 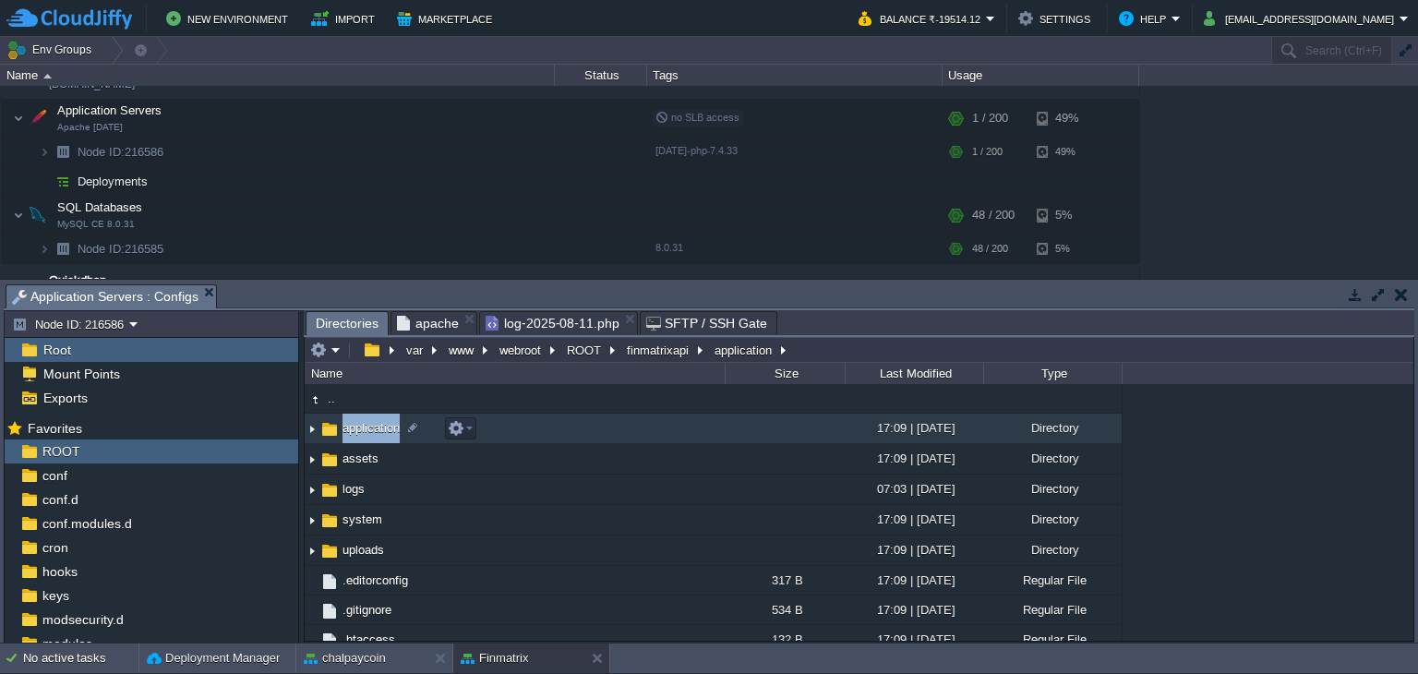 What do you see at coordinates (121, 248) in the screenshot?
I see `span: 216585` at bounding box center [121, 248].